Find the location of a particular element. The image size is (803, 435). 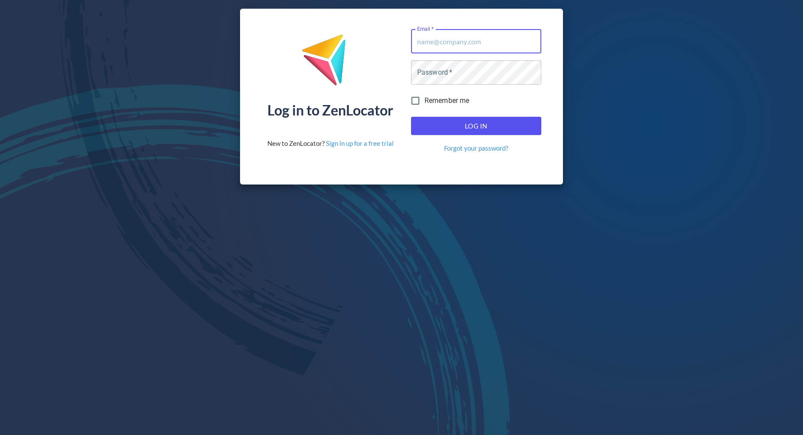

div: New to ZenLocator? is located at coordinates (330, 143).